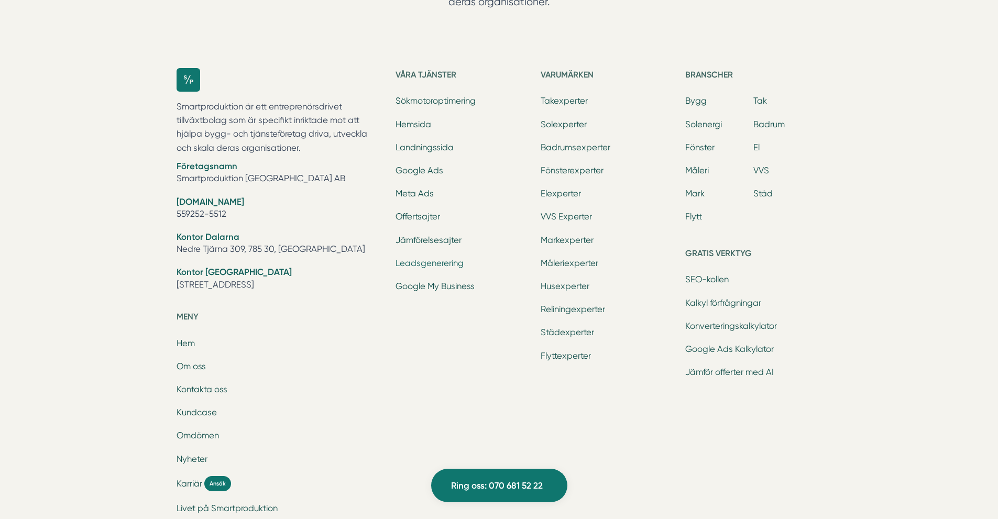 Image resolution: width=998 pixels, height=519 pixels. I want to click on a: Husexperter, so click(565, 286).